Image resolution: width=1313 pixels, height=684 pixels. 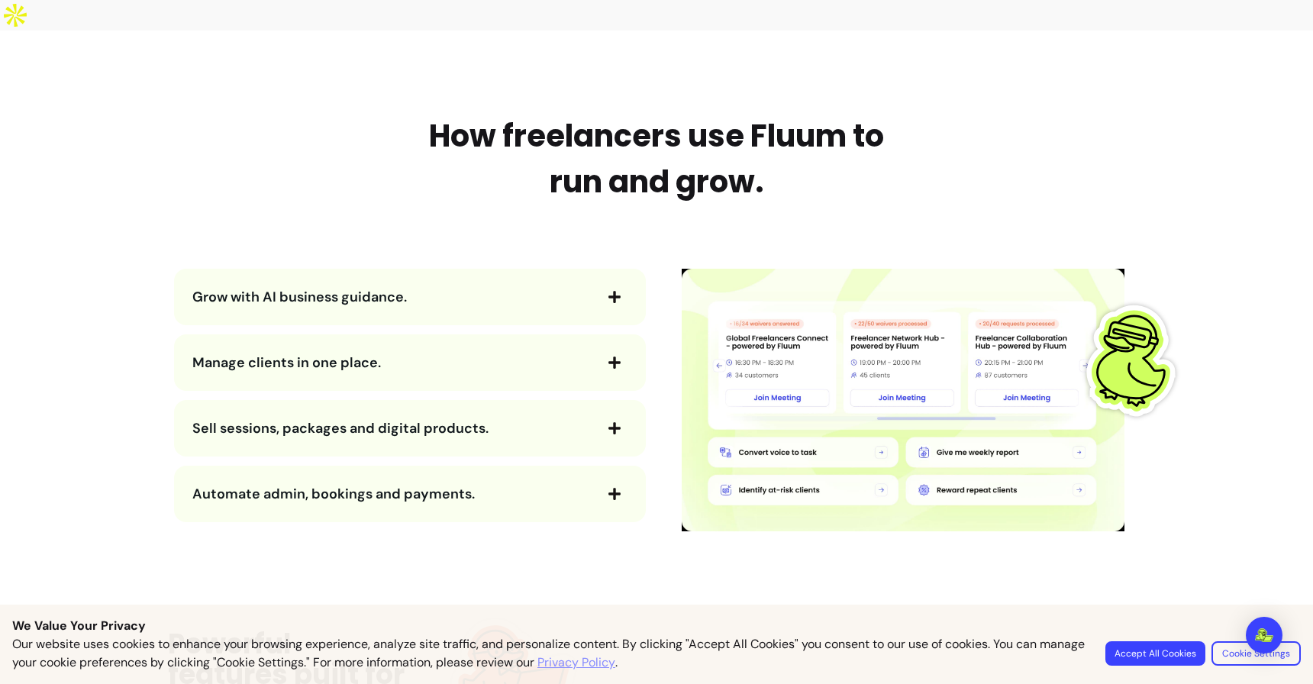 I want to click on button: Automate admin, bookings and payments., so click(x=410, y=494).